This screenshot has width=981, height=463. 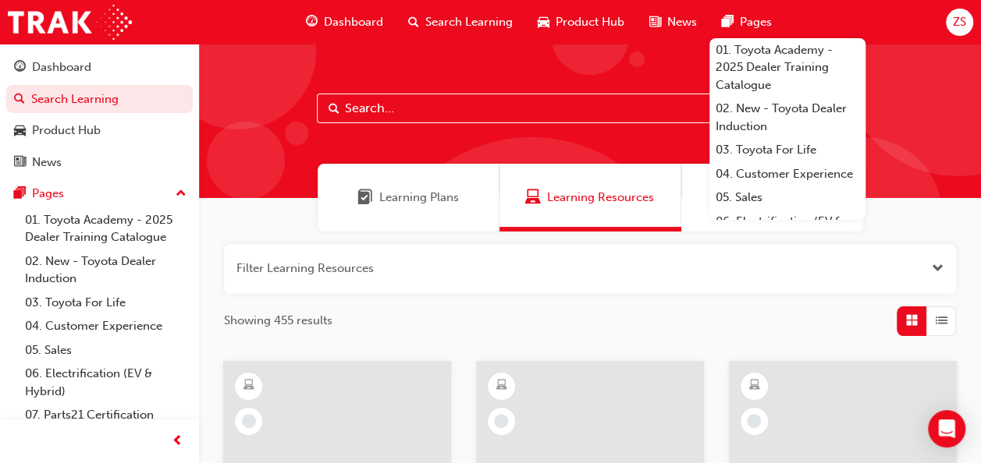 I want to click on span: up-icon, so click(x=181, y=194).